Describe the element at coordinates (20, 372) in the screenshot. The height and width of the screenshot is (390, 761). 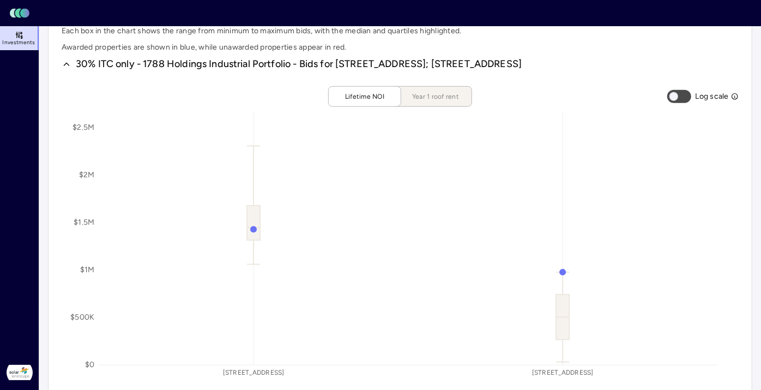
I see `img: Solar Landscape` at that location.